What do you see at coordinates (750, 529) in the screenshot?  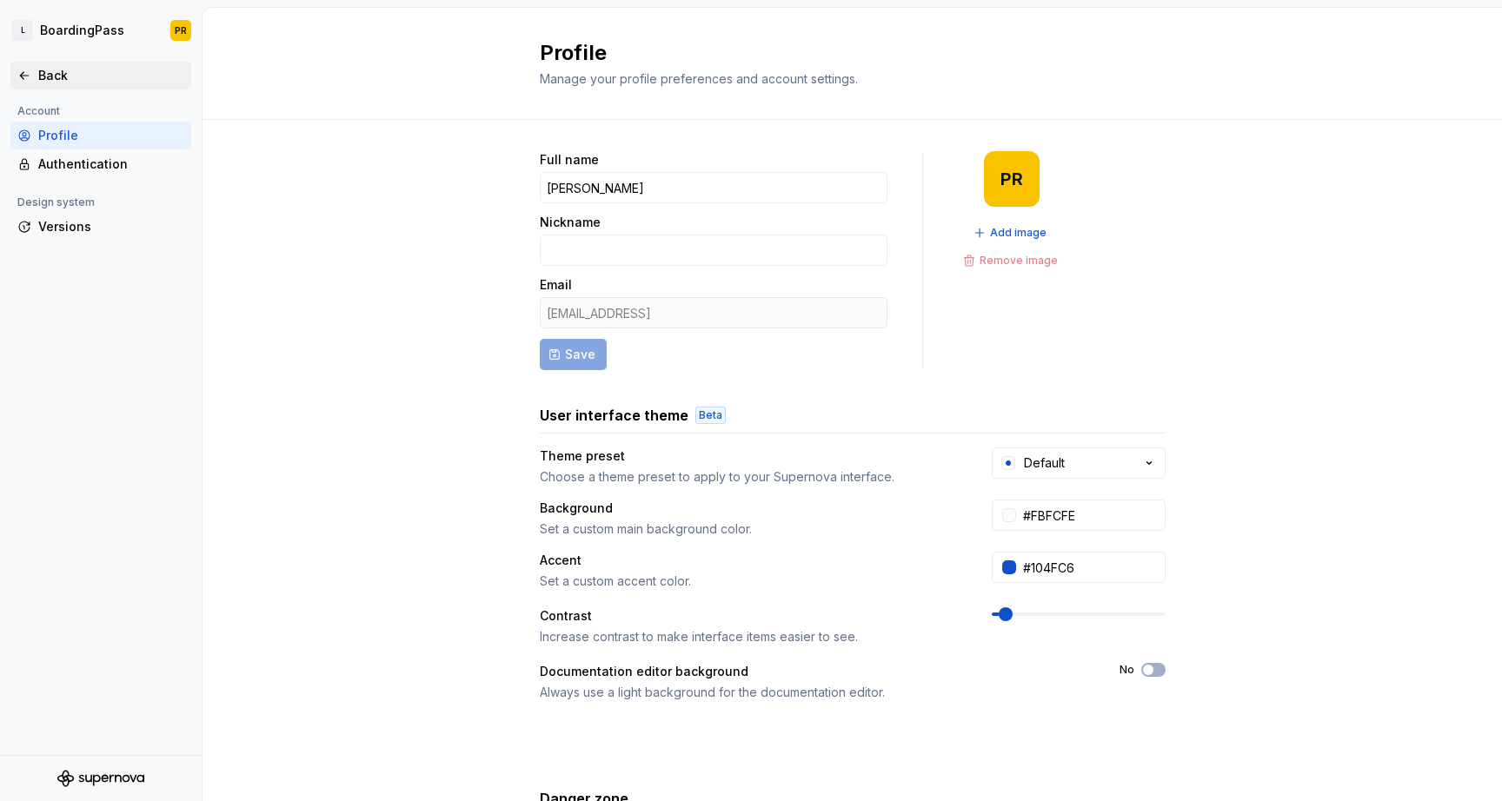 I see `div: Set a custom main background color.` at bounding box center [750, 529].